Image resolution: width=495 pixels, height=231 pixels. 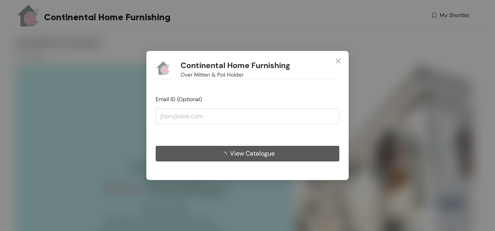 What do you see at coordinates (235, 65) in the screenshot?
I see `h1: Continental Home Furnishing` at bounding box center [235, 65].